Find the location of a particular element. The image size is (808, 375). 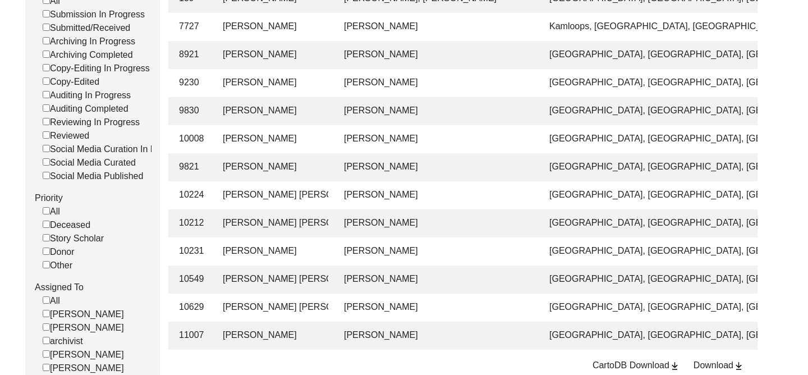

td: 9821 is located at coordinates (190, 167).